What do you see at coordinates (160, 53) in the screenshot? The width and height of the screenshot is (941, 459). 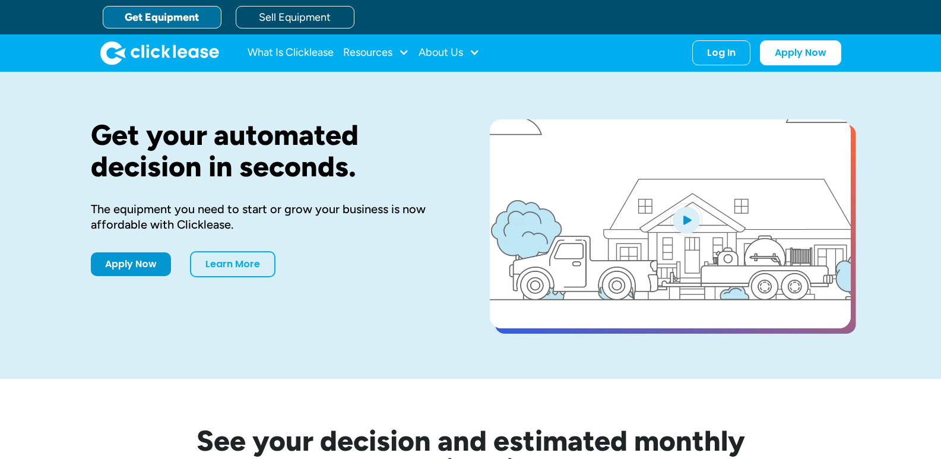 I see `img: Clicklease logo` at bounding box center [160, 53].